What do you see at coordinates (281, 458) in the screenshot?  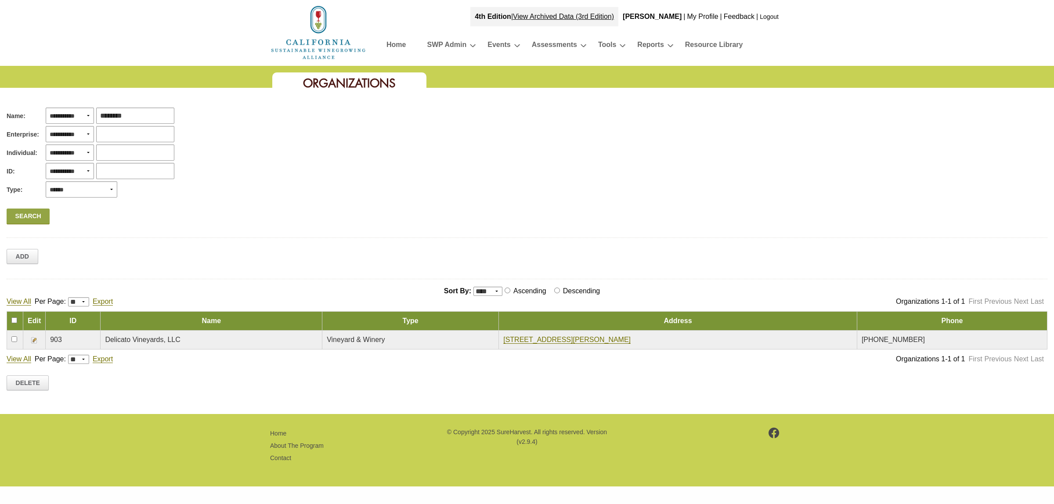 I see `a: Contact` at bounding box center [281, 458].